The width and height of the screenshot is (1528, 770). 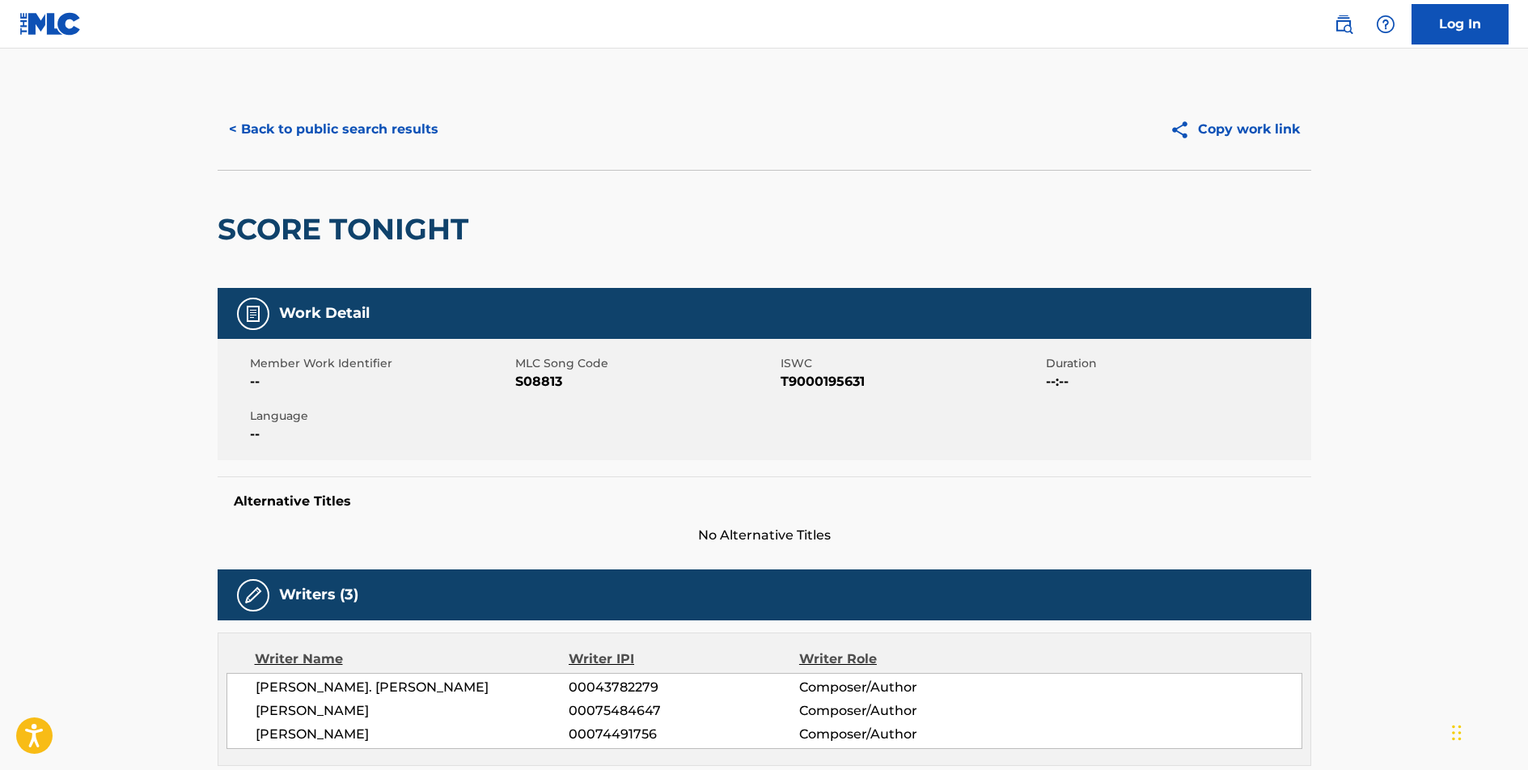 What do you see at coordinates (380, 363) in the screenshot?
I see `span: Member Work Identifier` at bounding box center [380, 363].